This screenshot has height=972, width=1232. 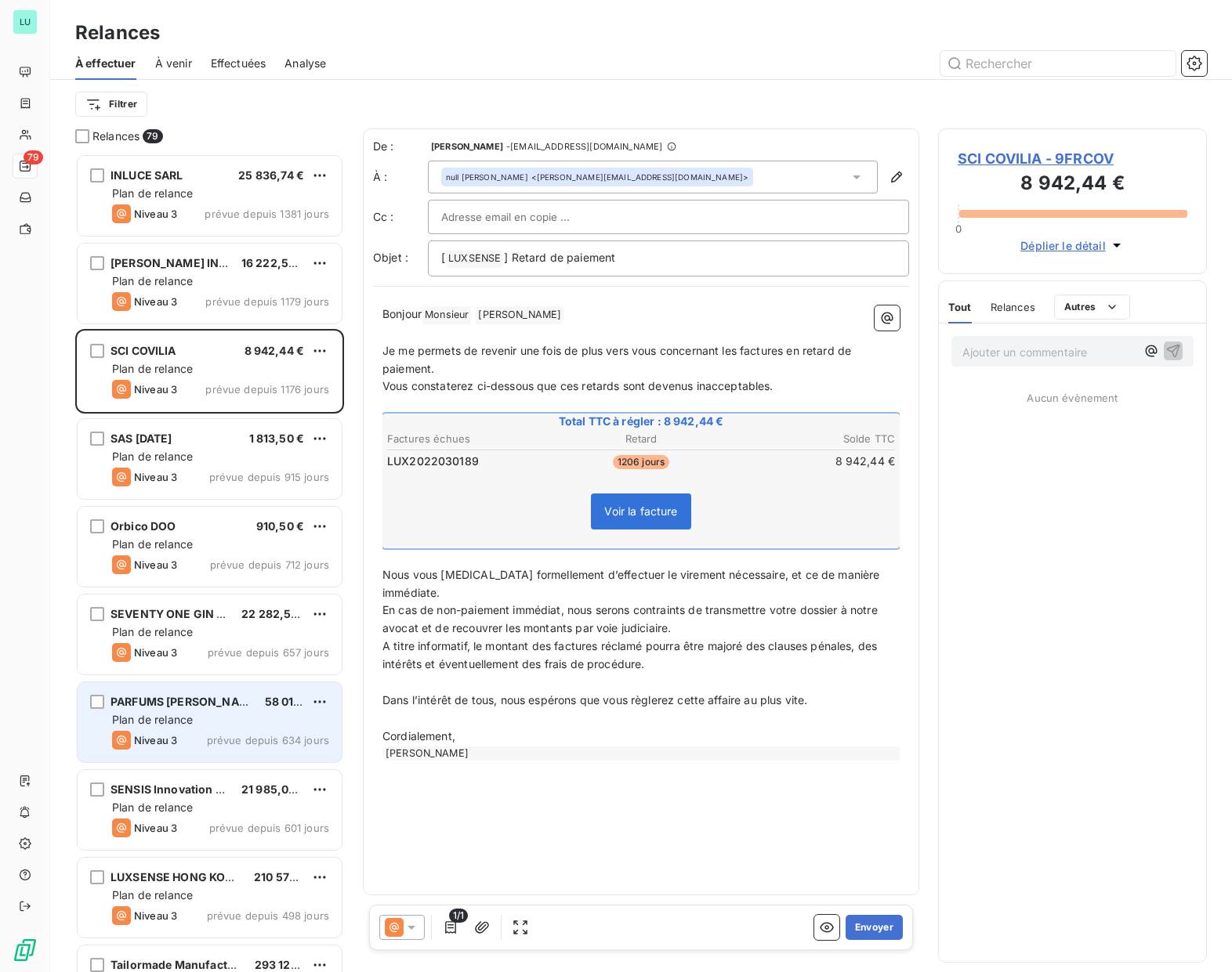 What do you see at coordinates (959, 229) in the screenshot?
I see `span: 0` at bounding box center [959, 229].